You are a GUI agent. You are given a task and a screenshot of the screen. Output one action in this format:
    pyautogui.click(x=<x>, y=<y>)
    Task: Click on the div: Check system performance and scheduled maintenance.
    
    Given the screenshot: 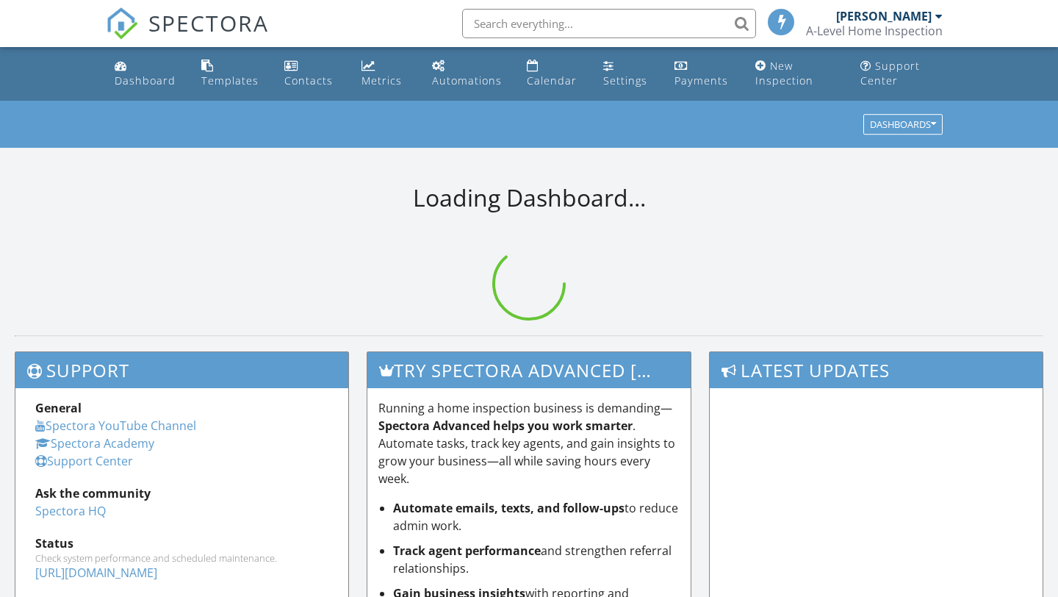 What is the action you would take?
    pyautogui.click(x=181, y=558)
    